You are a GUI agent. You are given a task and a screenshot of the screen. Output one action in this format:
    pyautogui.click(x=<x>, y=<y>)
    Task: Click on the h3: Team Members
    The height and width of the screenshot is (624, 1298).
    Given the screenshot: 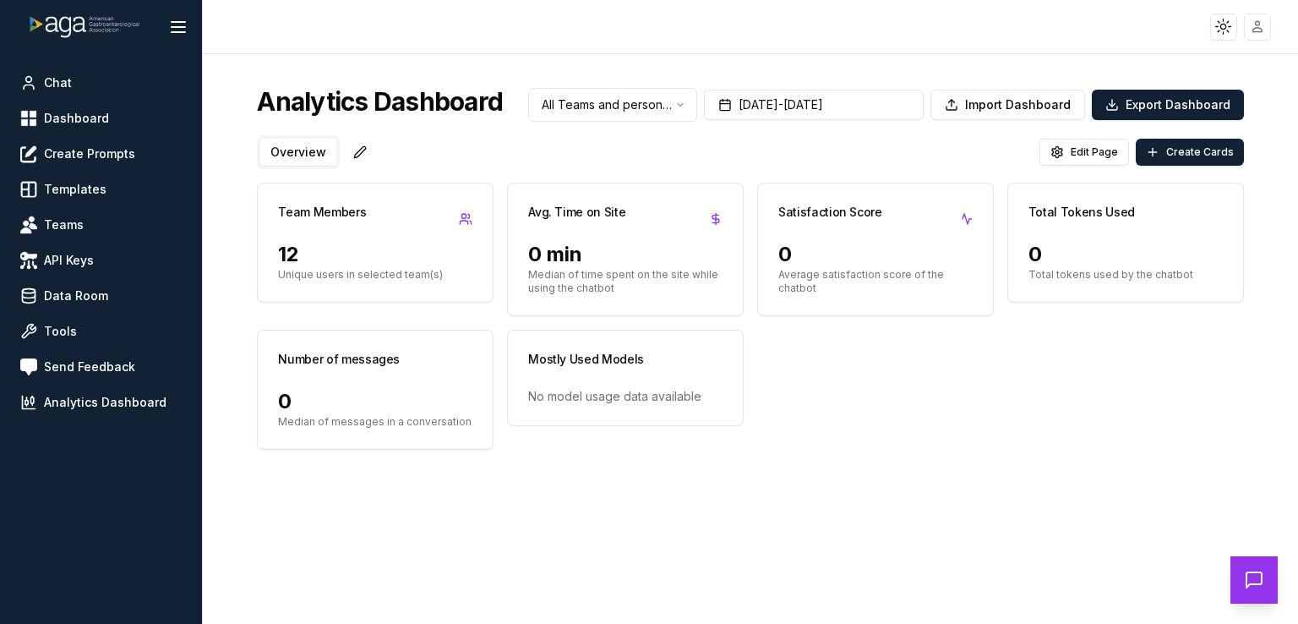 What is the action you would take?
    pyautogui.click(x=322, y=212)
    